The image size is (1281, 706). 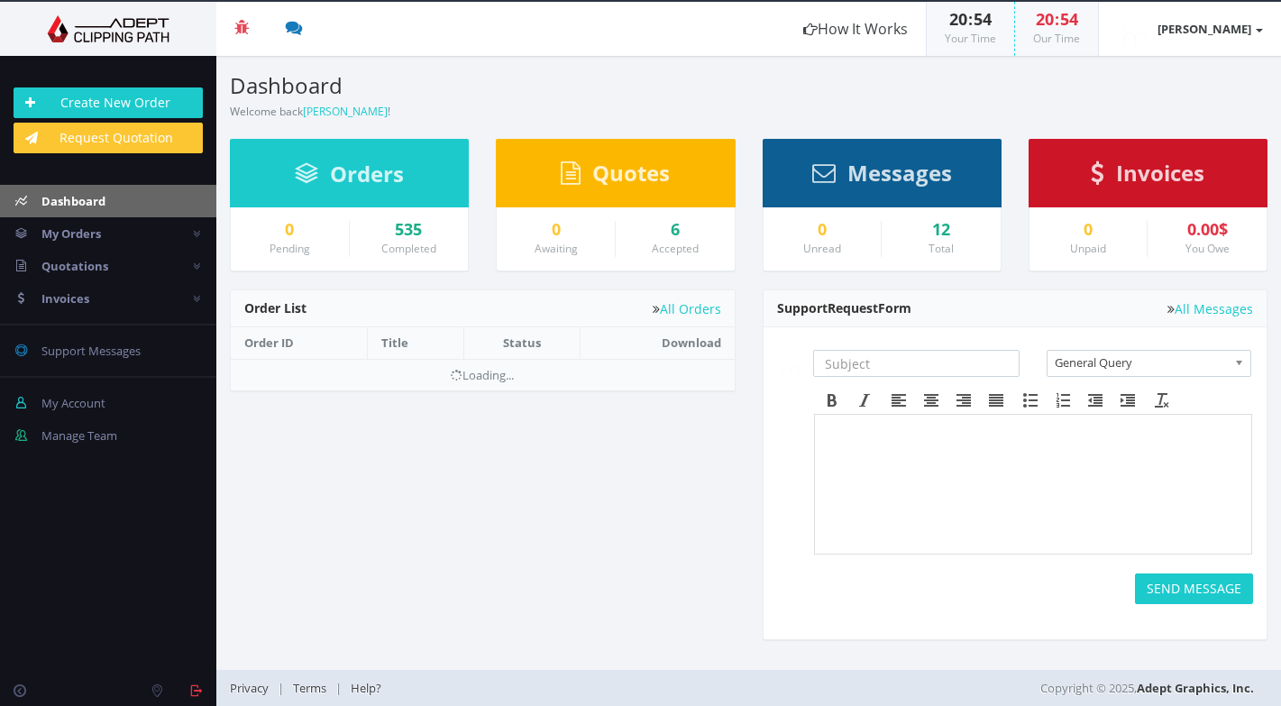 I want to click on a: Adept Graphics, Inc., so click(x=1195, y=688).